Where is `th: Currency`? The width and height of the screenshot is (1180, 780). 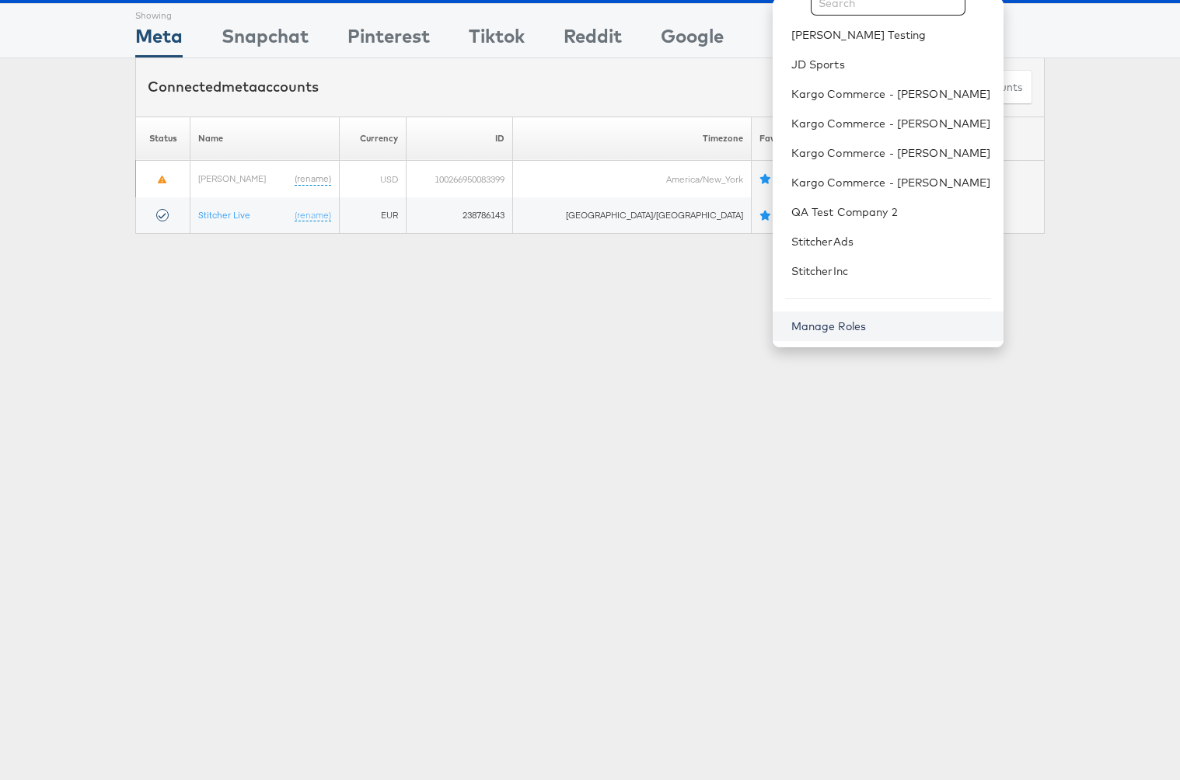 th: Currency is located at coordinates (372, 138).